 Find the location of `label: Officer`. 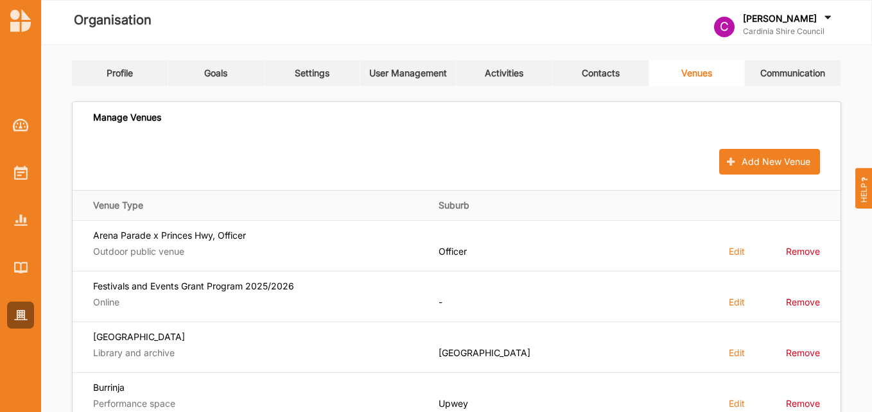

label: Officer is located at coordinates (453, 252).